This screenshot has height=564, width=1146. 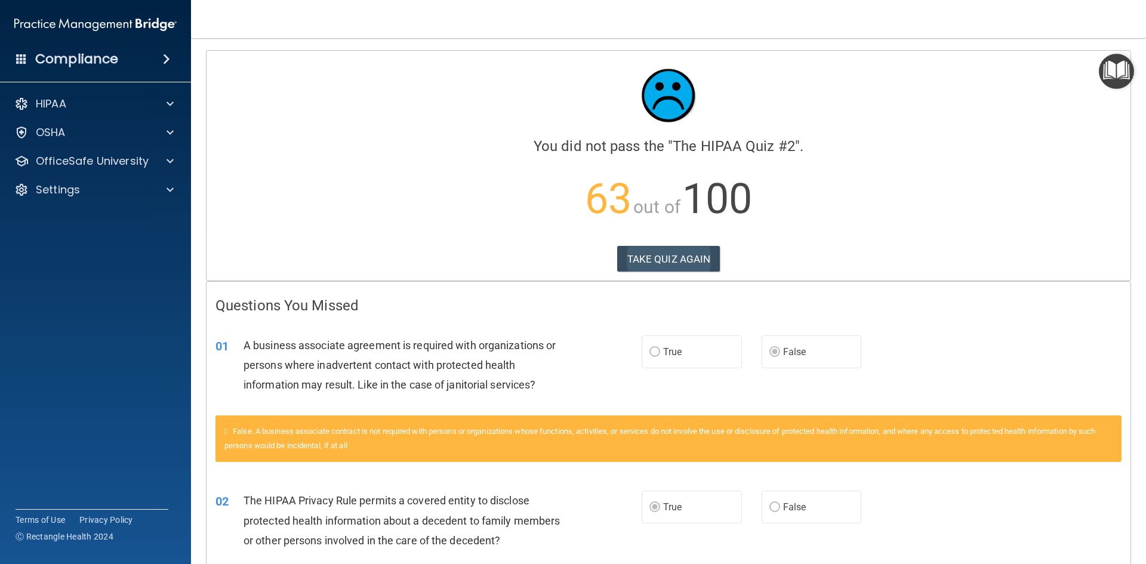 I want to click on p: OSHA, so click(x=51, y=133).